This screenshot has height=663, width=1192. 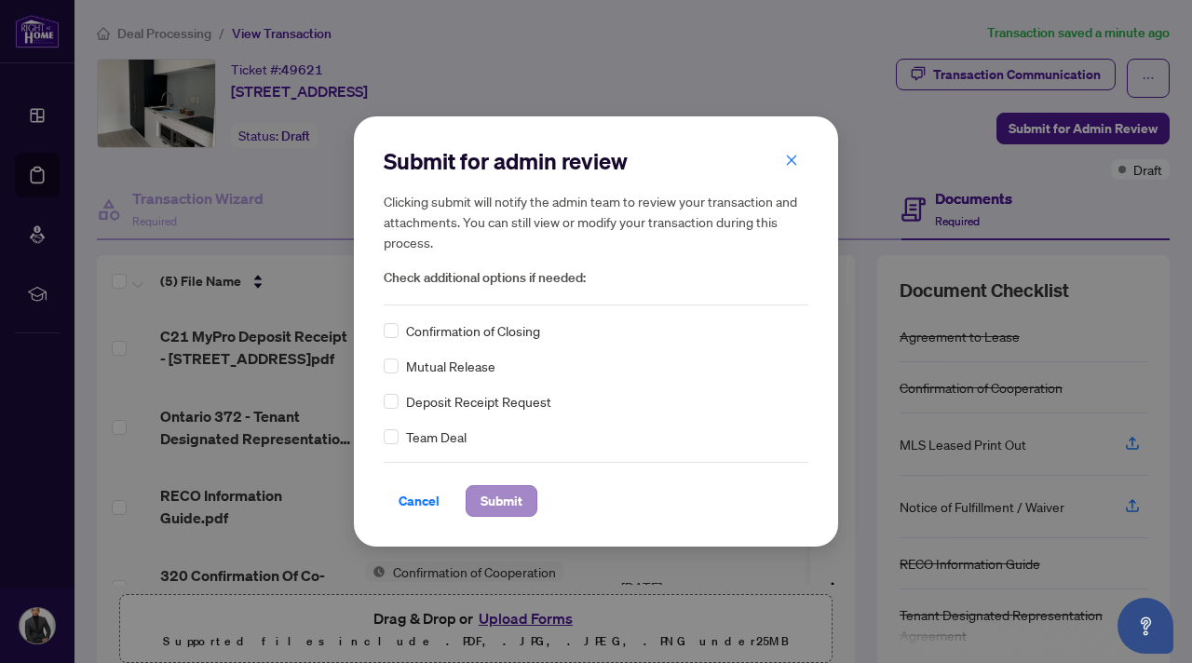 What do you see at coordinates (1145, 626) in the screenshot?
I see `button: Open asap` at bounding box center [1145, 626].